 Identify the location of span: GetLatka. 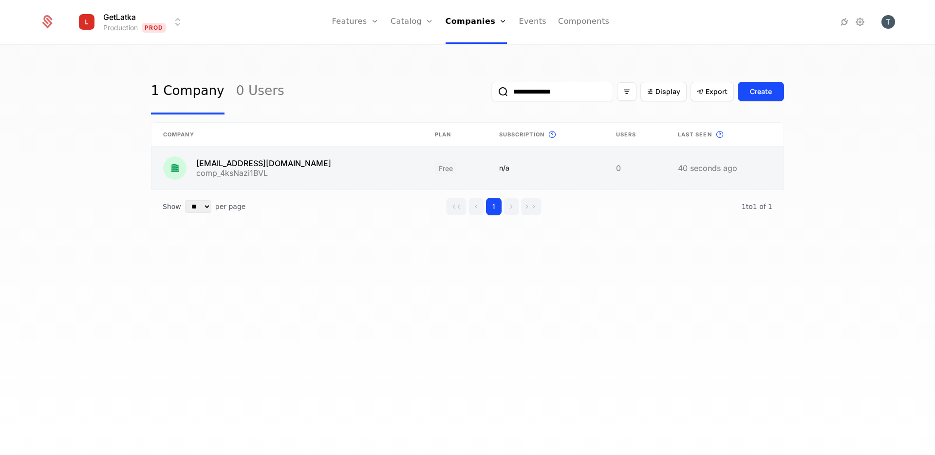
(119, 17).